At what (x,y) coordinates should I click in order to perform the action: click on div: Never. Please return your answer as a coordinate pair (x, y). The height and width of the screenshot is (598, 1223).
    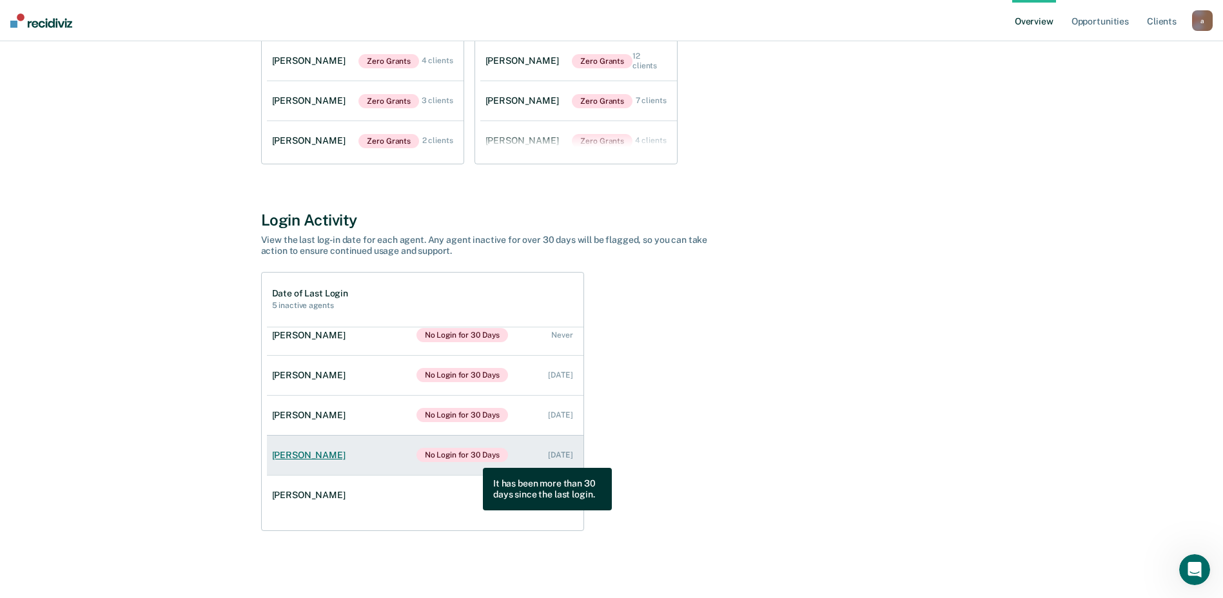
    Looking at the image, I should click on (562, 335).